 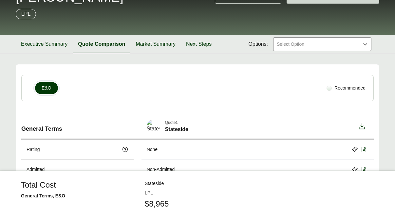 I want to click on p: Maximum Policy Aggregate Limit, so click(x=60, y=209).